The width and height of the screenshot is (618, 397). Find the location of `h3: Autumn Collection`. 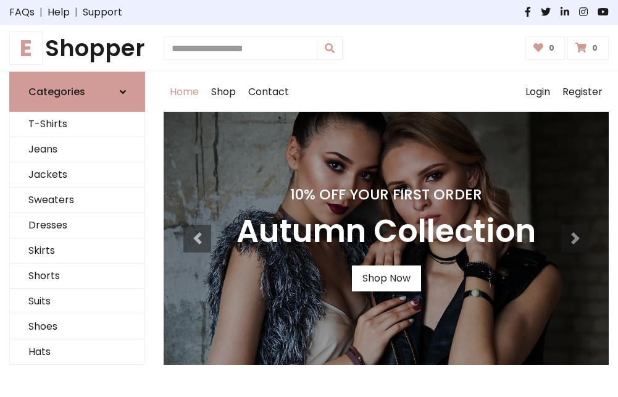

h3: Autumn Collection is located at coordinates (386, 232).